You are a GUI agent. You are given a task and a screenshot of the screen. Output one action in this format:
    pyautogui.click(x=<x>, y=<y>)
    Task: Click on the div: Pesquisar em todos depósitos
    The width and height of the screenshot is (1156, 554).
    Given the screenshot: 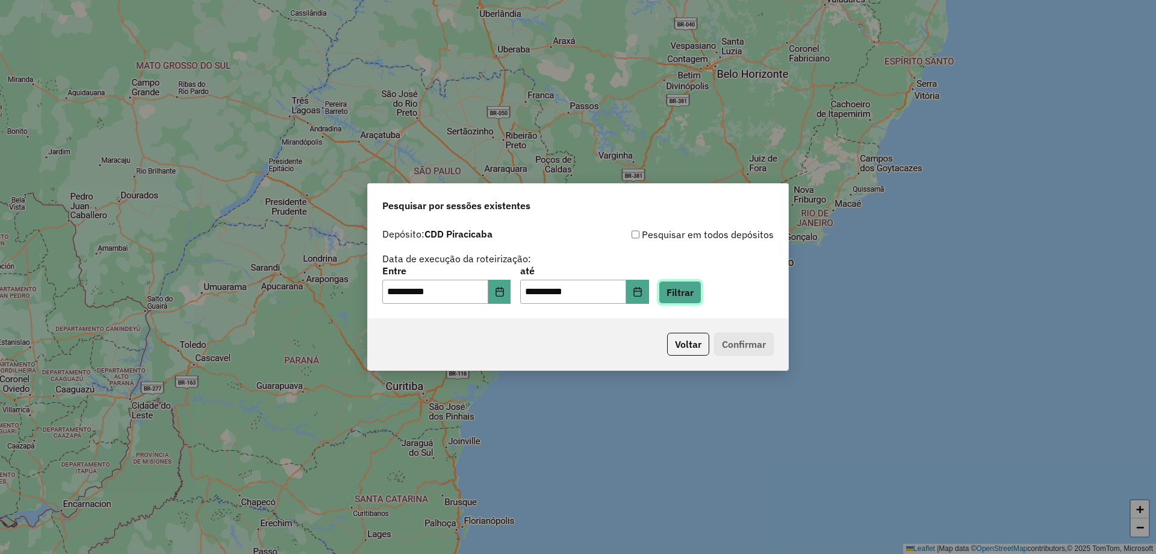 What is the action you would take?
    pyautogui.click(x=676, y=234)
    